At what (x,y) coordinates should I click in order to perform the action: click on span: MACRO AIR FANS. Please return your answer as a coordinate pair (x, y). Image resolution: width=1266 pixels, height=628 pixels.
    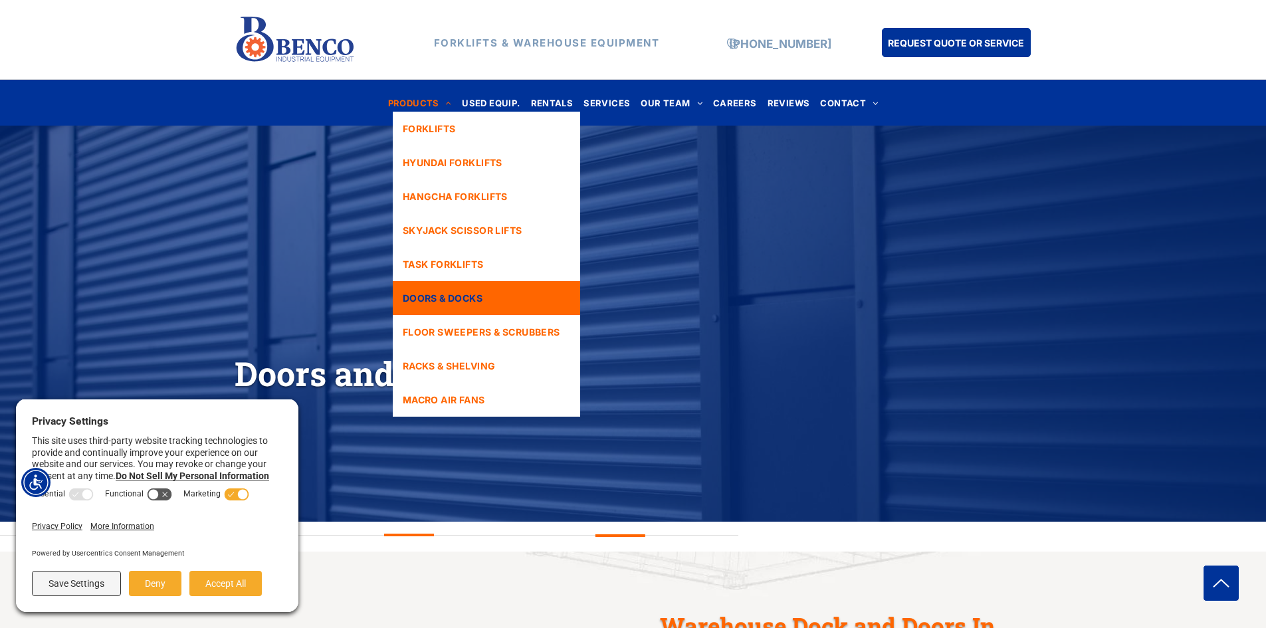
    Looking at the image, I should click on (444, 400).